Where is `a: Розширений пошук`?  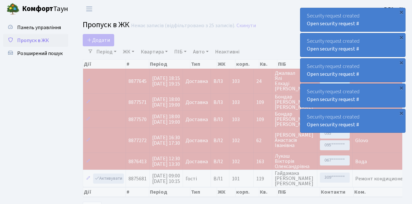
a: Розширений пошук is located at coordinates (36, 54).